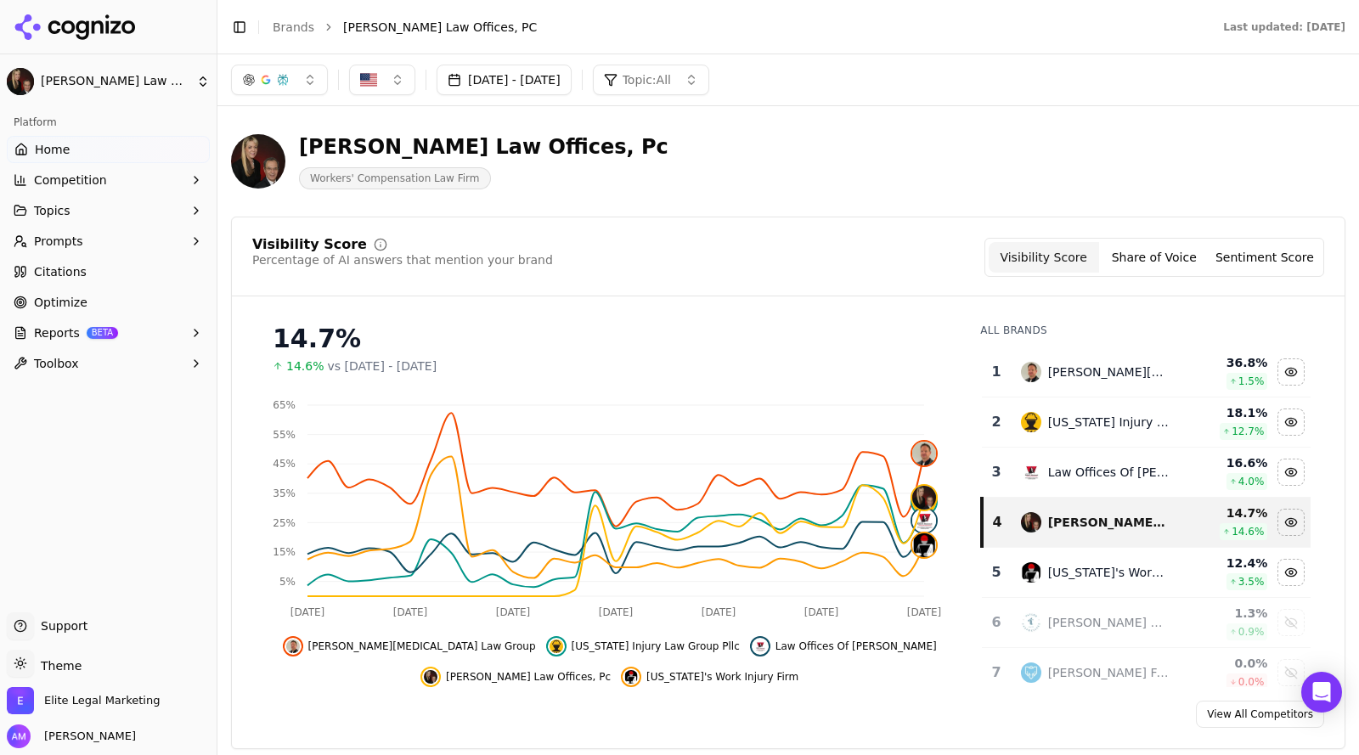  What do you see at coordinates (56, 364) in the screenshot?
I see `span: Toolbox` at bounding box center [56, 364].